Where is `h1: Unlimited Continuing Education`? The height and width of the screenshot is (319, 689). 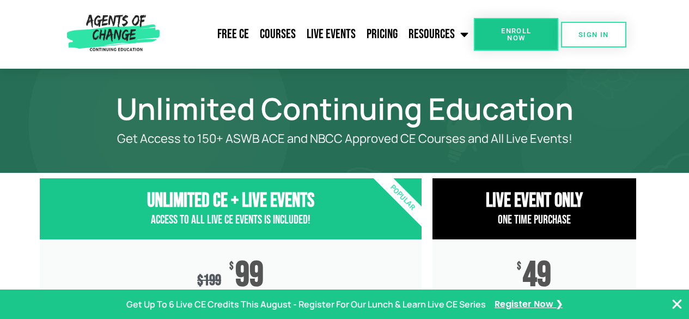
h1: Unlimited Continuing Education is located at coordinates (345, 108).